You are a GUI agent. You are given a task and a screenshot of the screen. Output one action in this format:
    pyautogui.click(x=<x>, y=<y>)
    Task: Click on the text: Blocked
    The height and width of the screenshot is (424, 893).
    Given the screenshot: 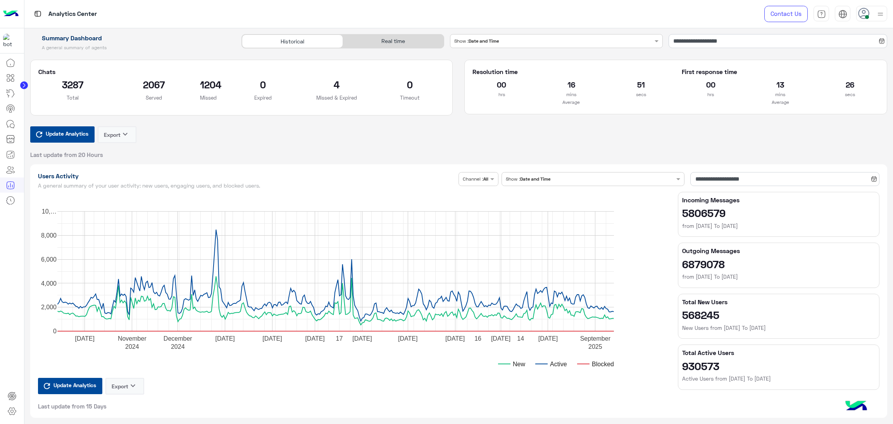 What is the action you would take?
    pyautogui.click(x=603, y=364)
    